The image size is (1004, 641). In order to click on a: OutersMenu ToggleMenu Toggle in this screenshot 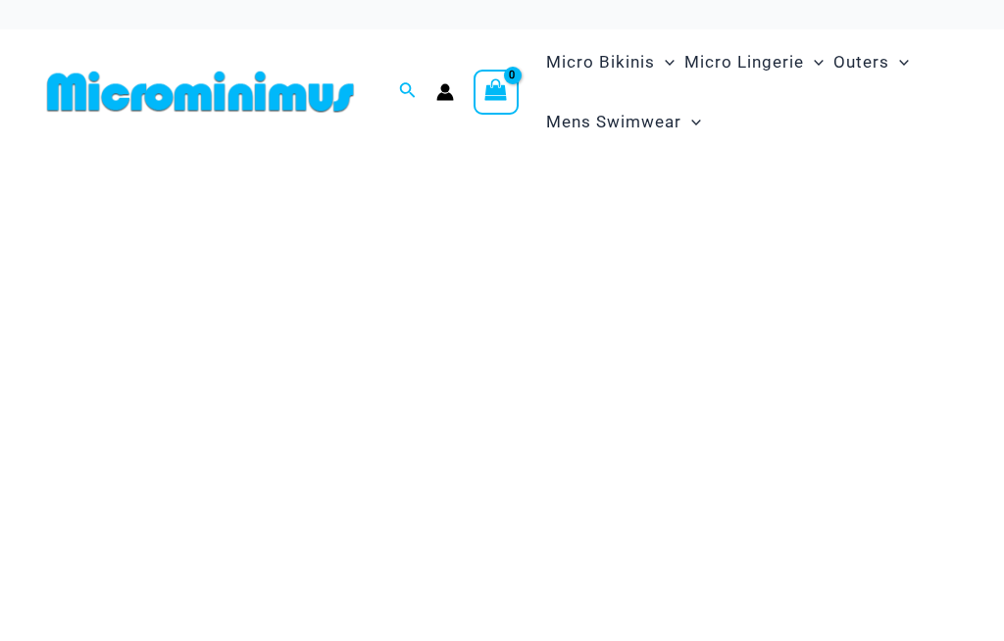, I will do `click(871, 62)`.